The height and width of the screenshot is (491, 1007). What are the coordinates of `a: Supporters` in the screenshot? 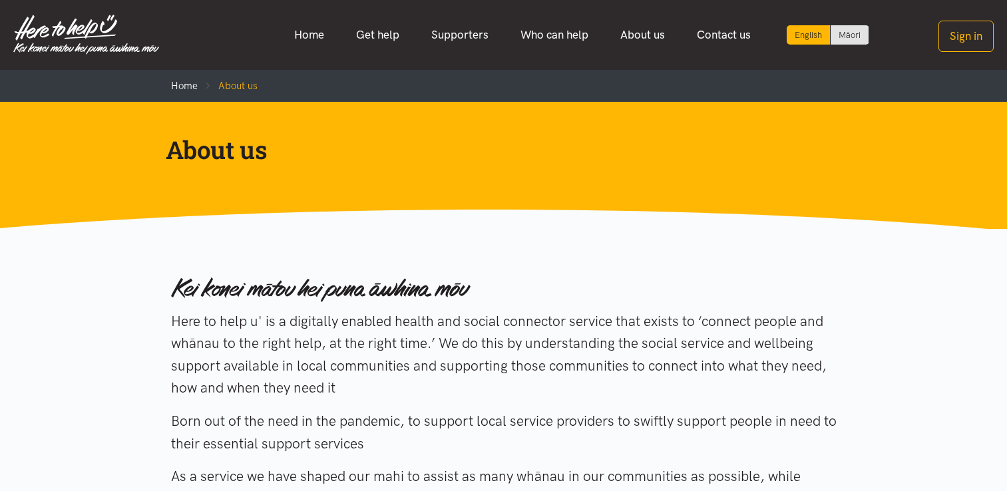 It's located at (460, 35).